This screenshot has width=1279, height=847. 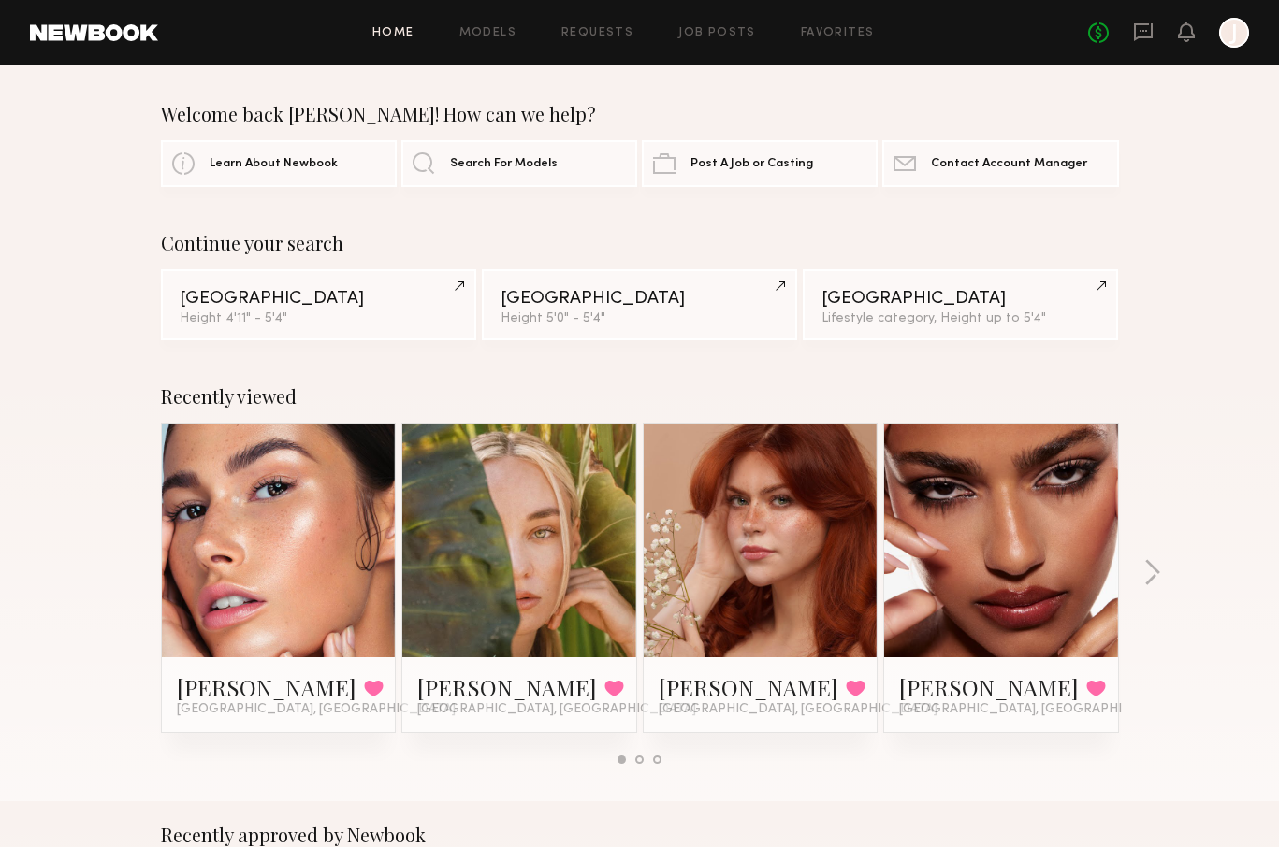 What do you see at coordinates (760, 164) in the screenshot?
I see `a: Post A Job or Casting` at bounding box center [760, 164].